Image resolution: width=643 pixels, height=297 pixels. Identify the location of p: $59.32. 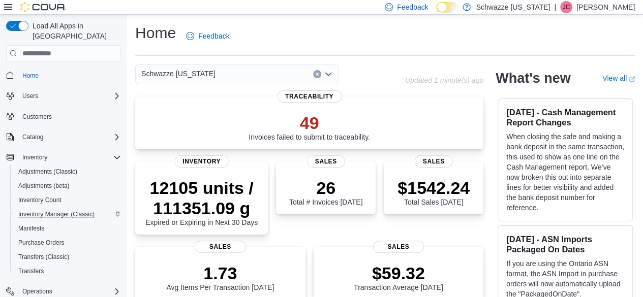
(398, 273).